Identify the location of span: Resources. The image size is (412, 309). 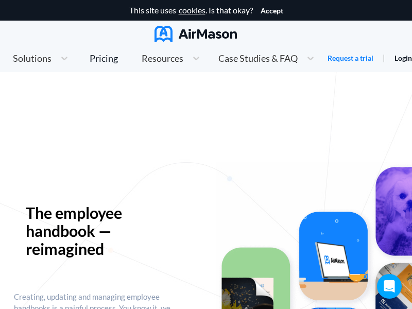
(162, 58).